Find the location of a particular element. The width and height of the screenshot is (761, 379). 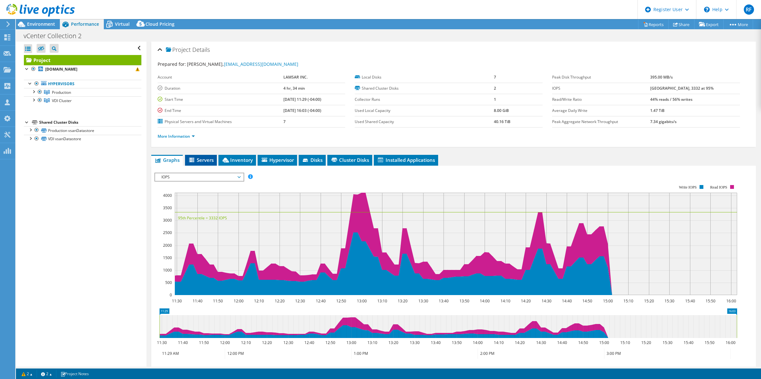

label: Shared Cluster Disks is located at coordinates (424, 88).